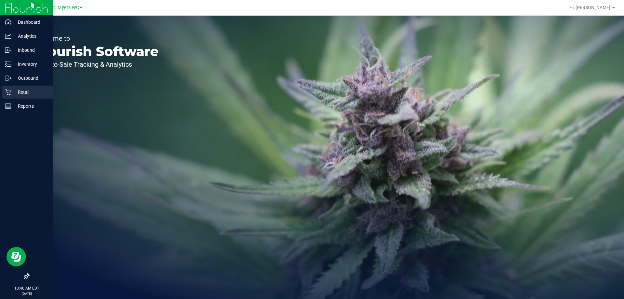  Describe the element at coordinates (8, 78) in the screenshot. I see `inline-svg: Outbound` at that location.